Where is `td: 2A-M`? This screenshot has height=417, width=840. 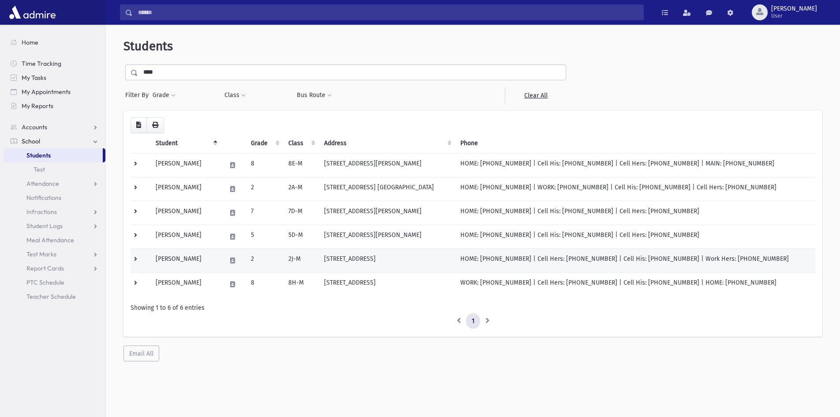 td: 2A-M is located at coordinates (301, 189).